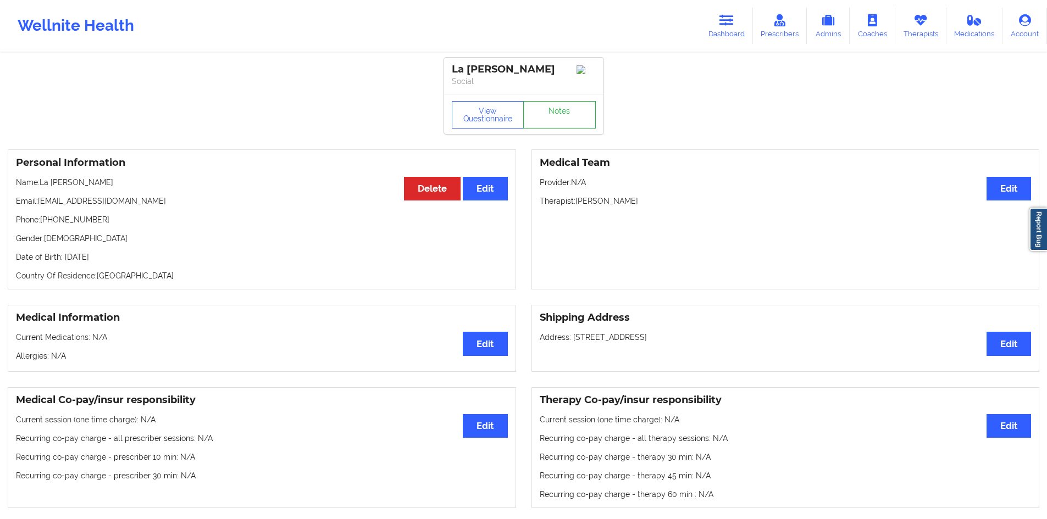  Describe the element at coordinates (785, 318) in the screenshot. I see `h3: Shipping Address` at that location.